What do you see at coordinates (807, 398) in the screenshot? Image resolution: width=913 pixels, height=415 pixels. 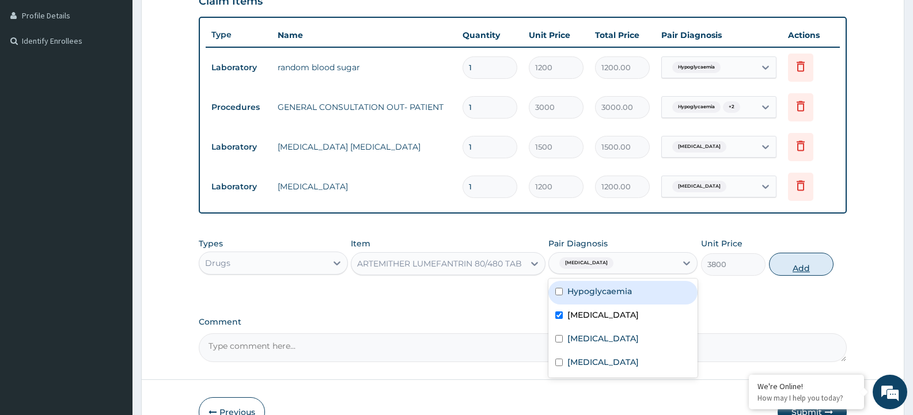 I see `p: How may I help you today?` at bounding box center [807, 398].